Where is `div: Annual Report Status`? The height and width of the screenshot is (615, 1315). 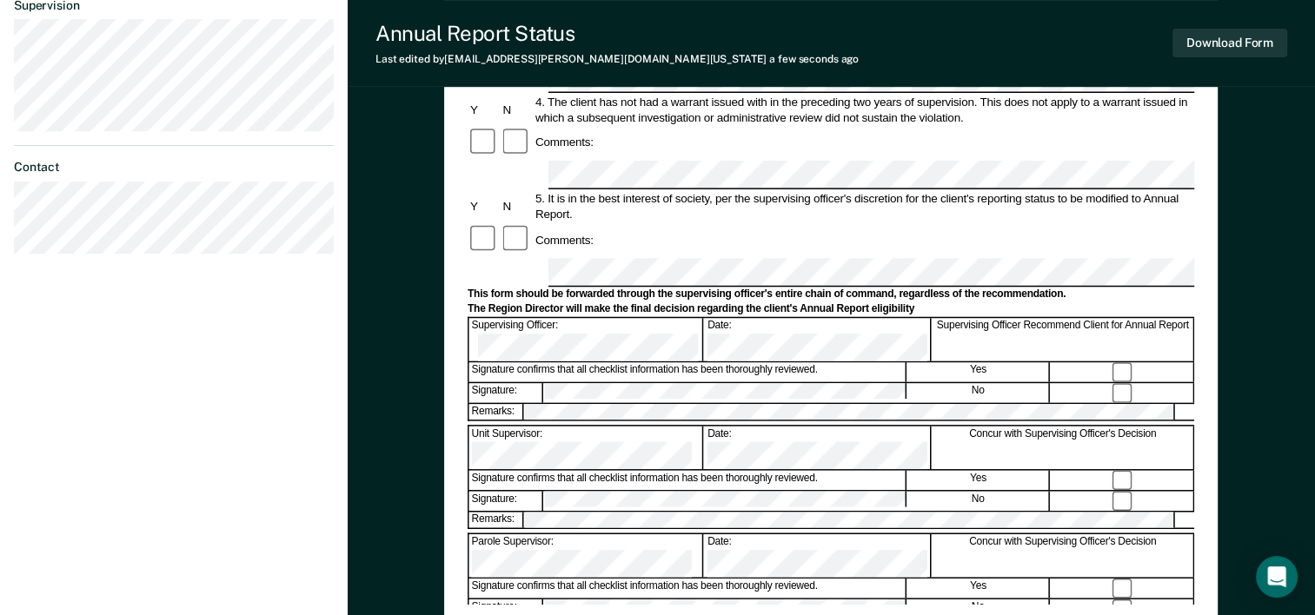
div: Annual Report Status is located at coordinates (617, 33).